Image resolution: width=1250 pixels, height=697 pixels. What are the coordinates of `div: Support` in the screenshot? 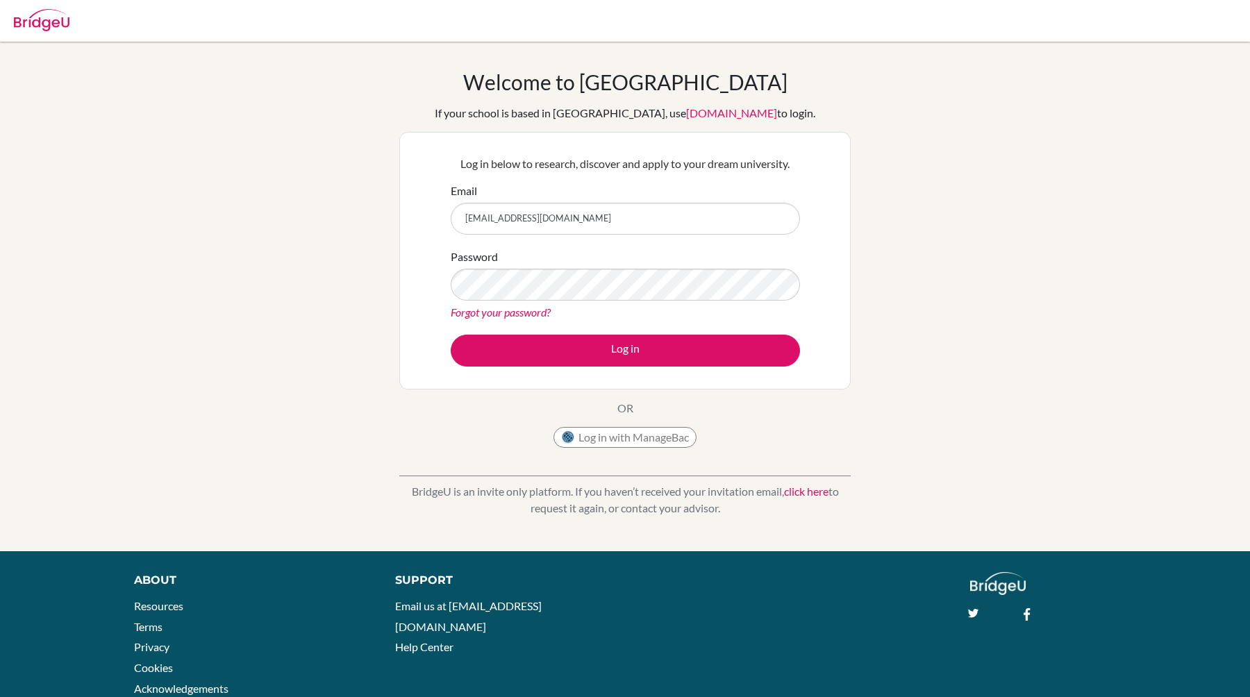 It's located at (502, 581).